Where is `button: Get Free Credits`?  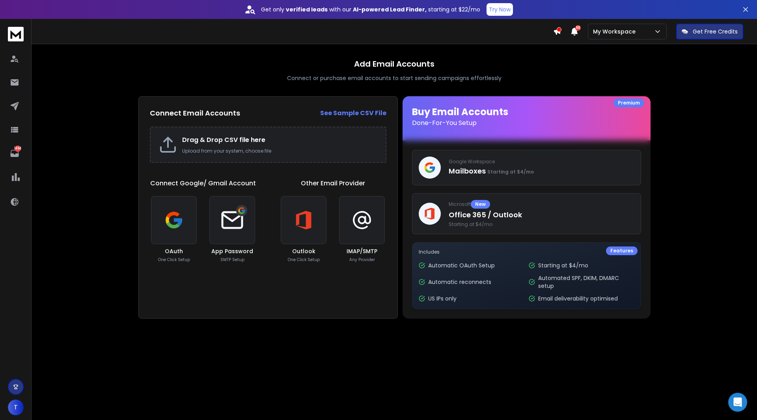 button: Get Free Credits is located at coordinates (709, 32).